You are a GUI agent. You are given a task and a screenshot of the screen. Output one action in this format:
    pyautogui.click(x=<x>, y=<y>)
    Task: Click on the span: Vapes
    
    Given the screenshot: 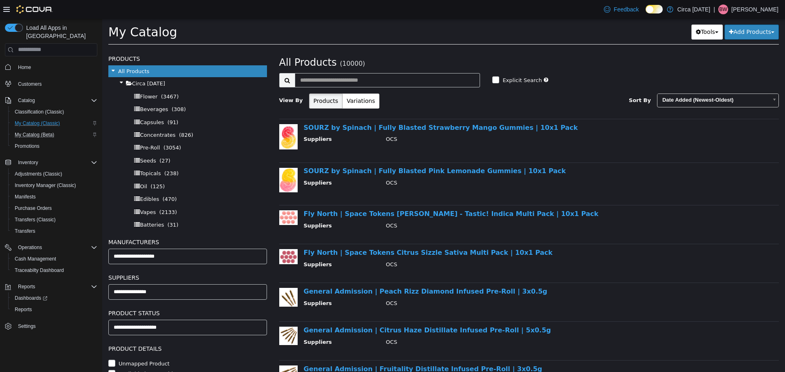 What is the action you would take?
    pyautogui.click(x=45, y=193)
    